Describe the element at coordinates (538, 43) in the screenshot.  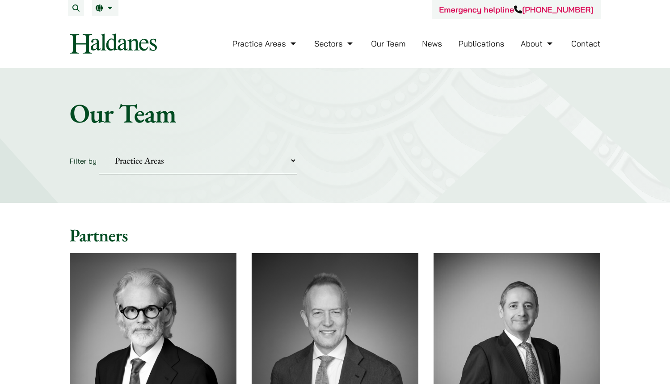
I see `a: About` at that location.